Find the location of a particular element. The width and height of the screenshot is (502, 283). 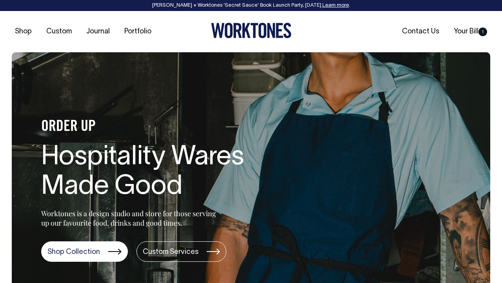

a: Shop Collection is located at coordinates (84, 251).